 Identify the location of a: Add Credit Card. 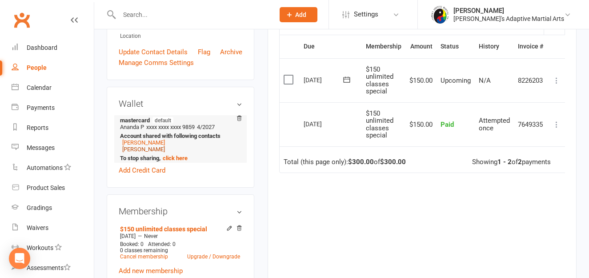
(142, 170).